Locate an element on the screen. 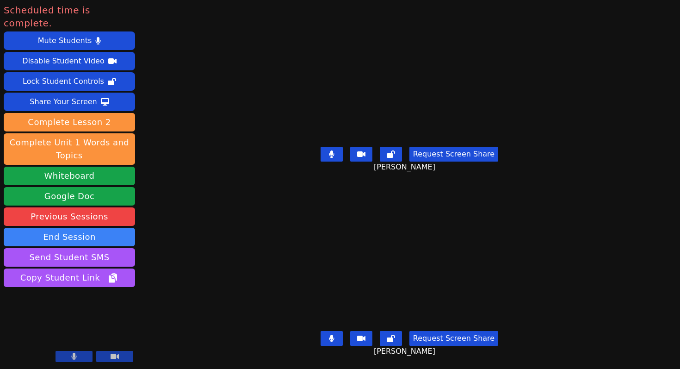 Image resolution: width=680 pixels, height=369 pixels. button: Complete Unit 1 Words and Topics is located at coordinates (69, 149).